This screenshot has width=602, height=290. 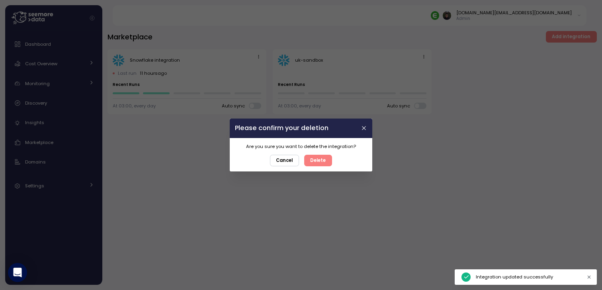 I want to click on div: Integration updated successfully, so click(x=528, y=277).